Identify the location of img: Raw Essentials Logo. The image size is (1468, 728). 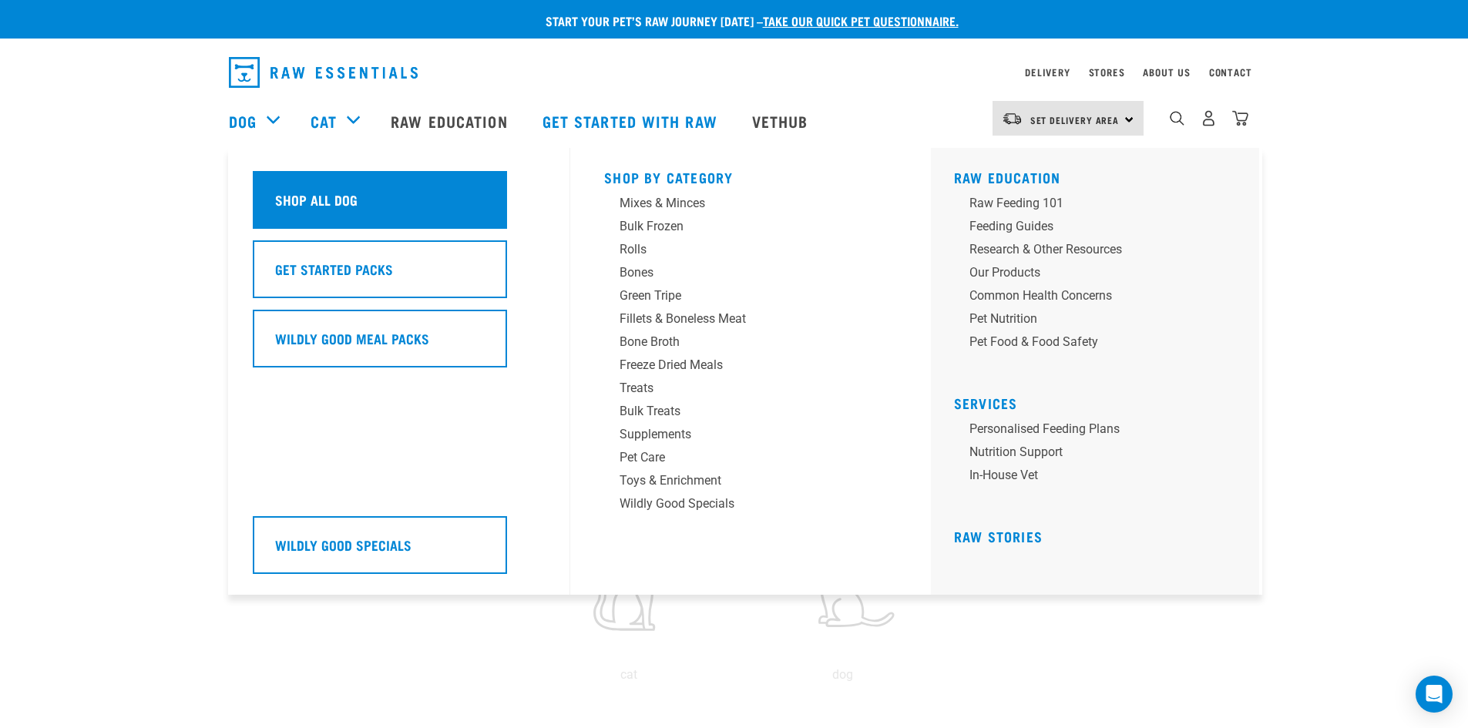
(323, 72).